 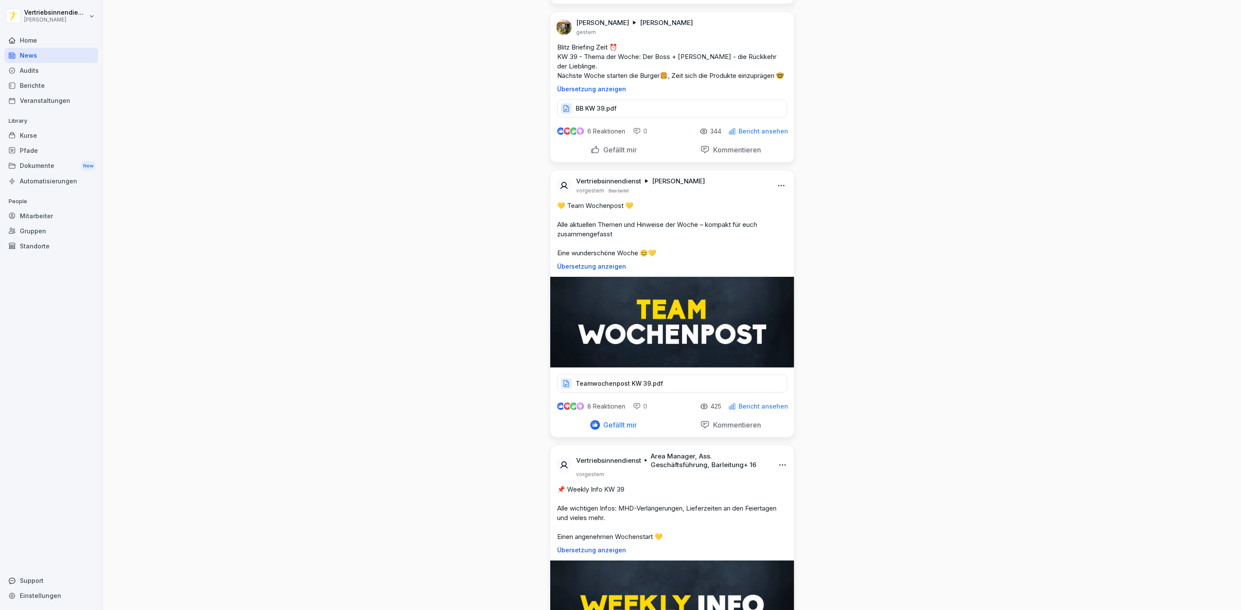 What do you see at coordinates (51, 55) in the screenshot?
I see `div: News` at bounding box center [51, 55].